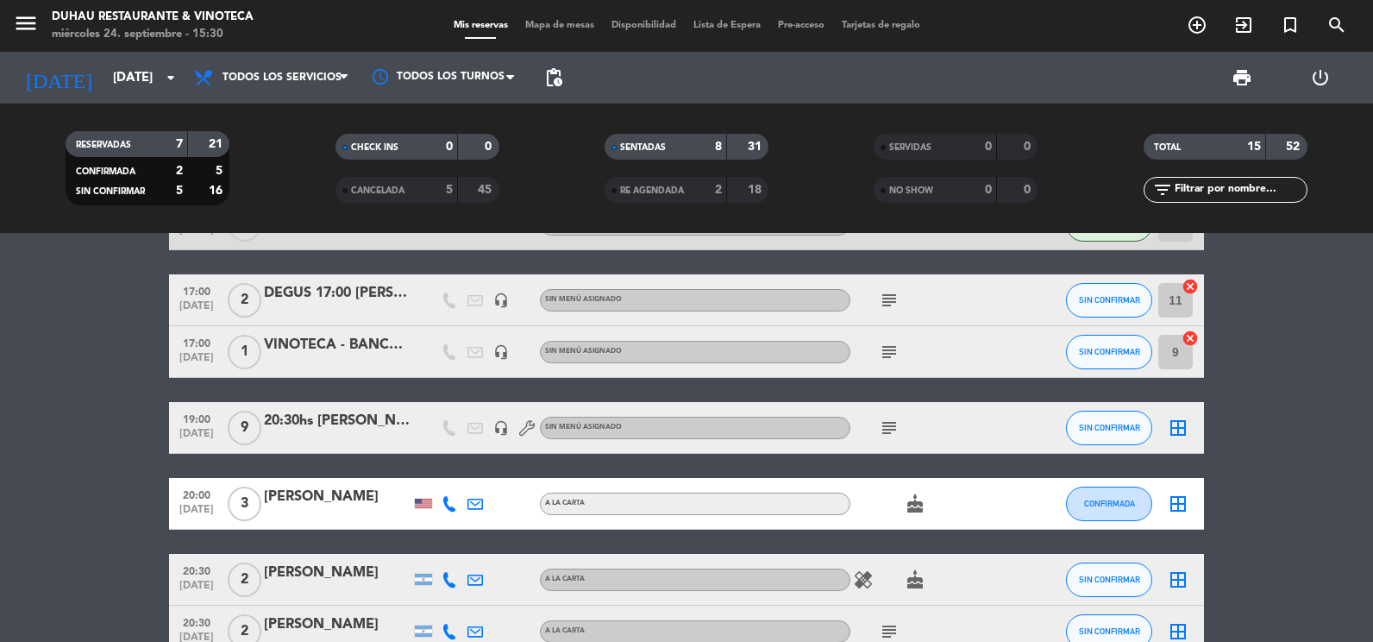  Describe the element at coordinates (801, 25) in the screenshot. I see `span: Pre-acceso` at that location.